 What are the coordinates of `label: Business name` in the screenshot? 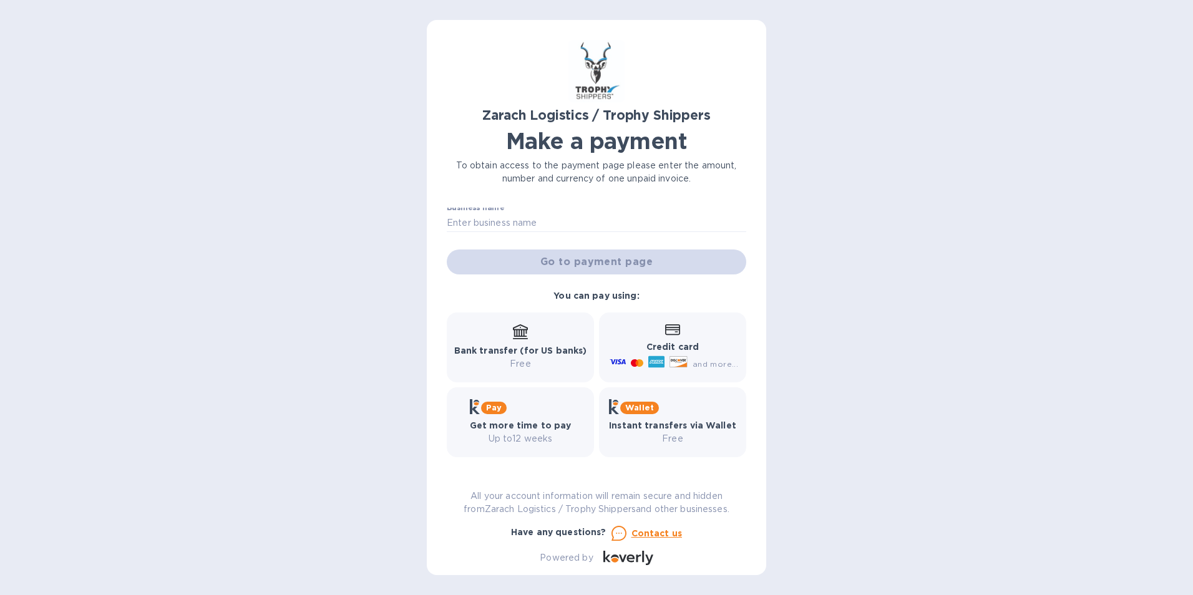 It's located at (475, 208).